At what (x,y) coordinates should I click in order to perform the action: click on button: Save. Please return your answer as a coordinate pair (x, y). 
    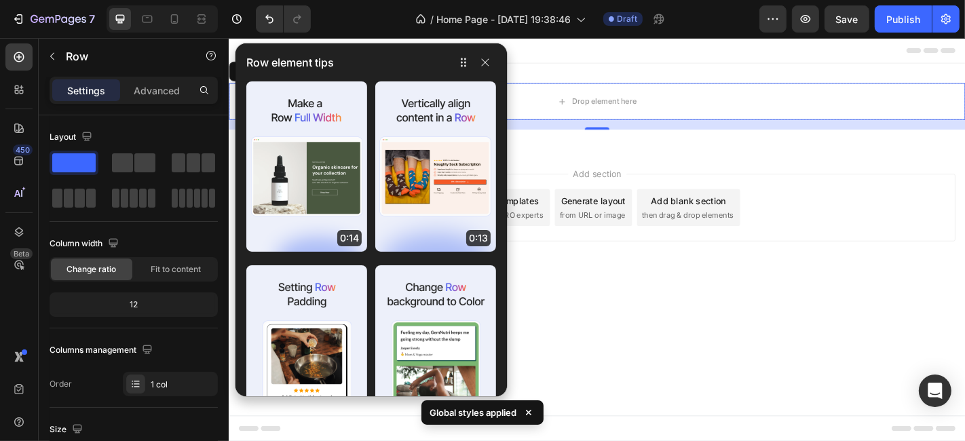
    Looking at the image, I should click on (847, 19).